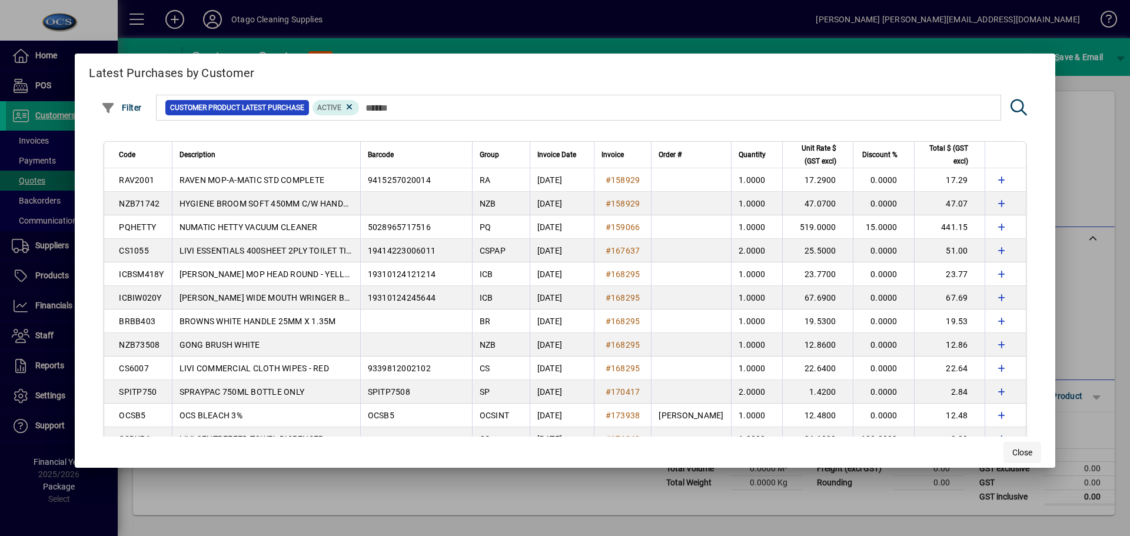  What do you see at coordinates (139, 345) in the screenshot?
I see `span: NZB73508` at bounding box center [139, 345].